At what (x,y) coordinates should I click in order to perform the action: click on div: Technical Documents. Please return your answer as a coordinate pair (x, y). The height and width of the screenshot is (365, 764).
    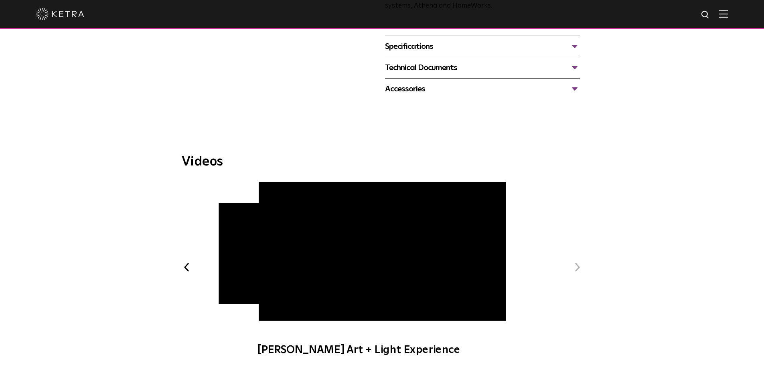
    Looking at the image, I should click on (482, 68).